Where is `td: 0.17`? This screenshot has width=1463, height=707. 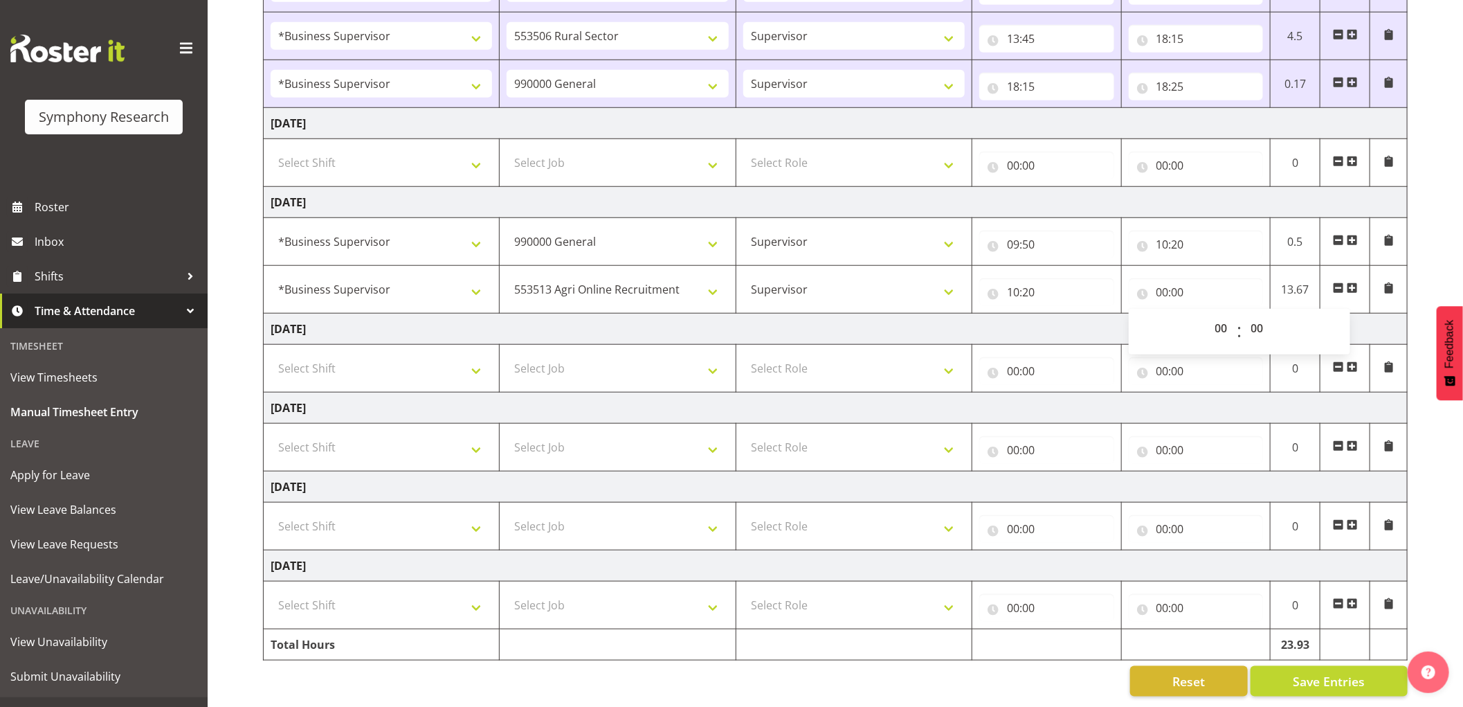 td: 0.17 is located at coordinates (1296, 84).